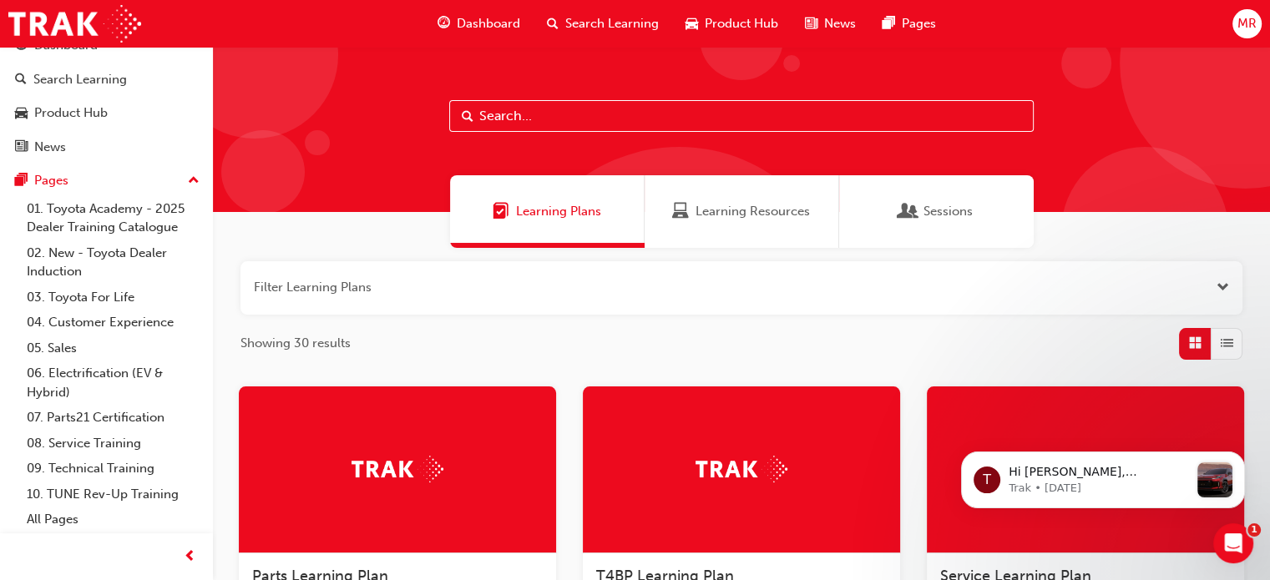  Describe the element at coordinates (106, 180) in the screenshot. I see `button: Pages` at that location.